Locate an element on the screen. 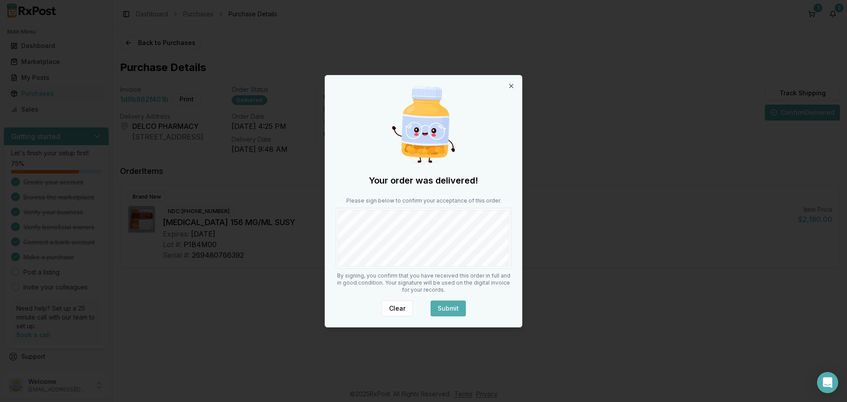 The height and width of the screenshot is (402, 847). button: Clear is located at coordinates (397, 308).